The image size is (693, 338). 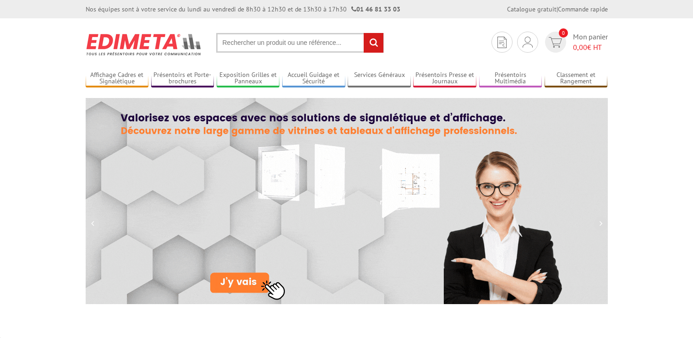 I want to click on a: Catalogue gratuit, so click(x=531, y=9).